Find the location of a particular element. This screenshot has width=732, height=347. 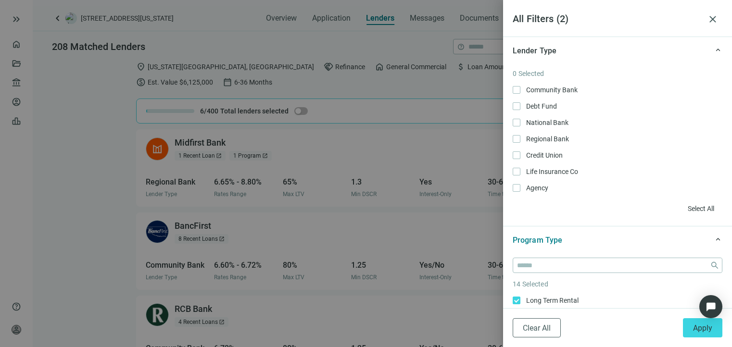

span: Select All is located at coordinates (701, 209).